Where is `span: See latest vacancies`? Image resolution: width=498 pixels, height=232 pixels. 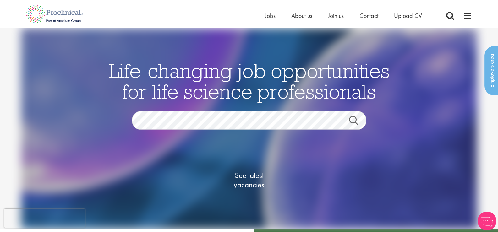
span: See latest vacancies is located at coordinates (249, 180).